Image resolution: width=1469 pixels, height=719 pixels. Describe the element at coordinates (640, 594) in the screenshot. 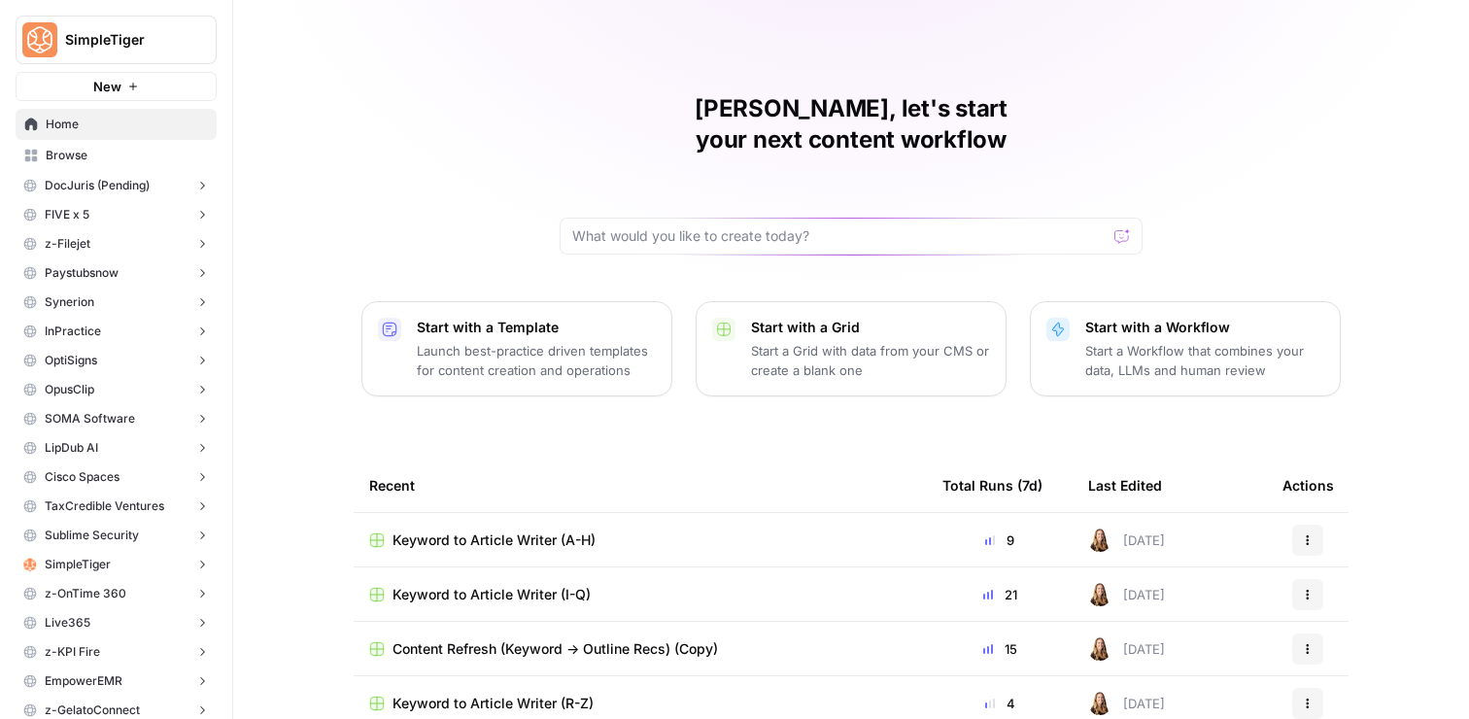

I see `a: Keyword to Article Writer (I-Q)` at that location.